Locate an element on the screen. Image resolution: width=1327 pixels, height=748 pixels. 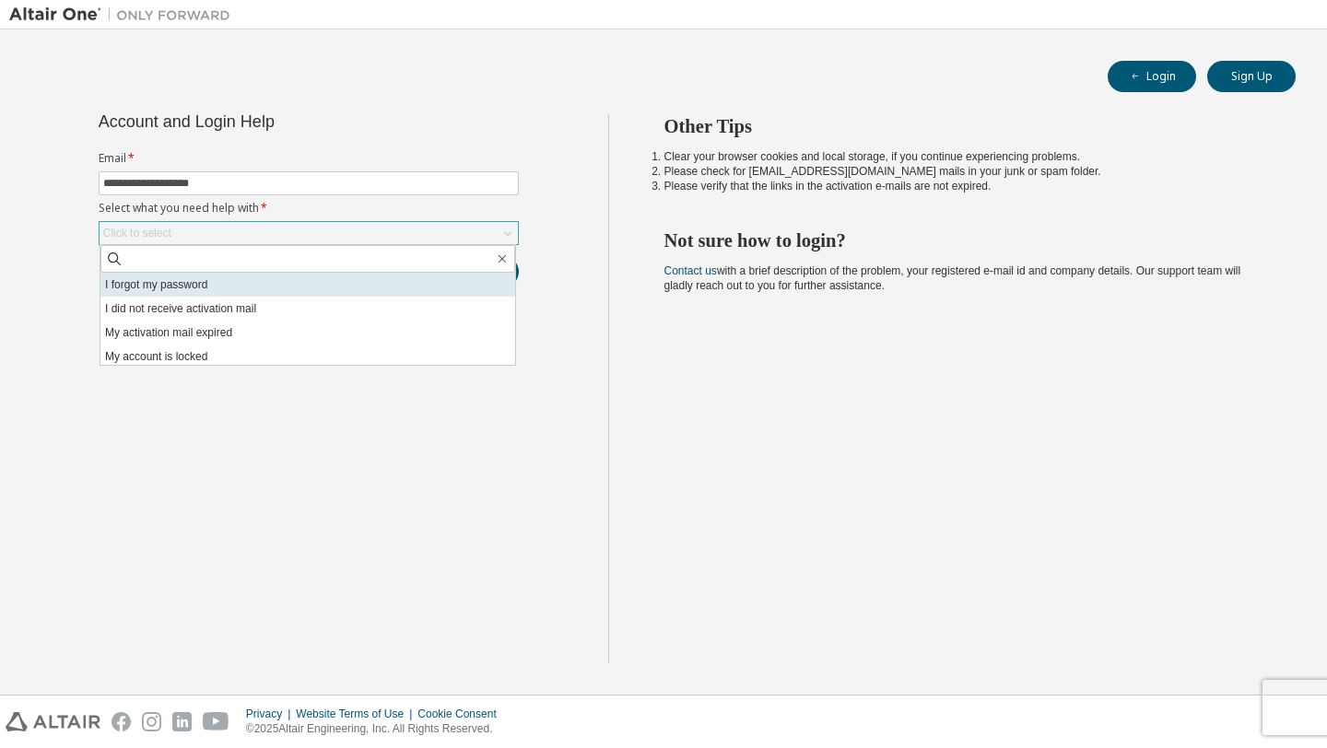
button: Sign Up is located at coordinates (1251, 76).